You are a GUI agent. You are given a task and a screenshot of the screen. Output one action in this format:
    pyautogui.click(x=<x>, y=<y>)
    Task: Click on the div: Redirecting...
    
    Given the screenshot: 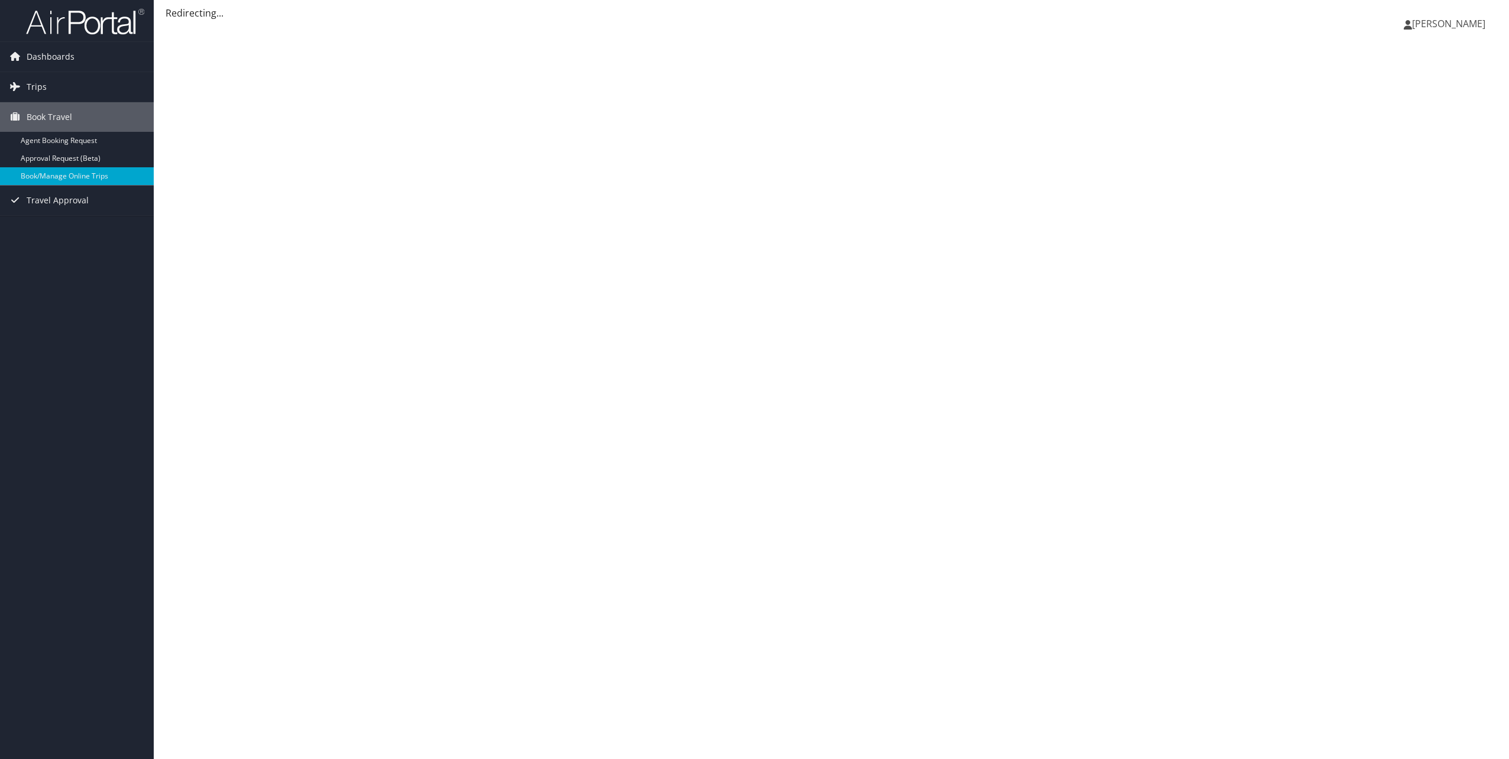 What is the action you would take?
    pyautogui.click(x=831, y=13)
    